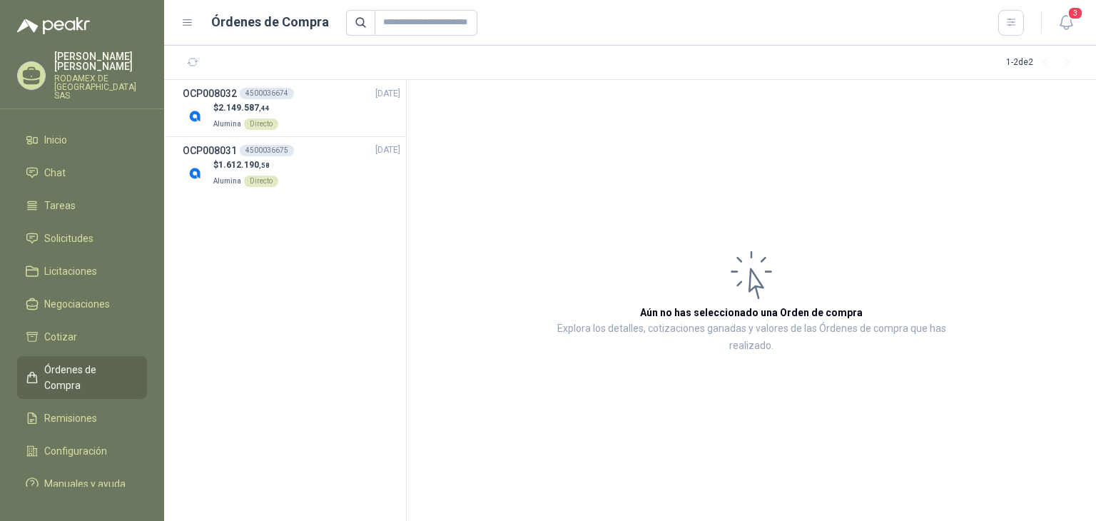 The height and width of the screenshot is (521, 1096). What do you see at coordinates (751, 337) in the screenshot?
I see `p: Explora los detalles, cotizaciones ganadas y valores de las Órdenes de compra que has realizado.` at bounding box center [751, 337].